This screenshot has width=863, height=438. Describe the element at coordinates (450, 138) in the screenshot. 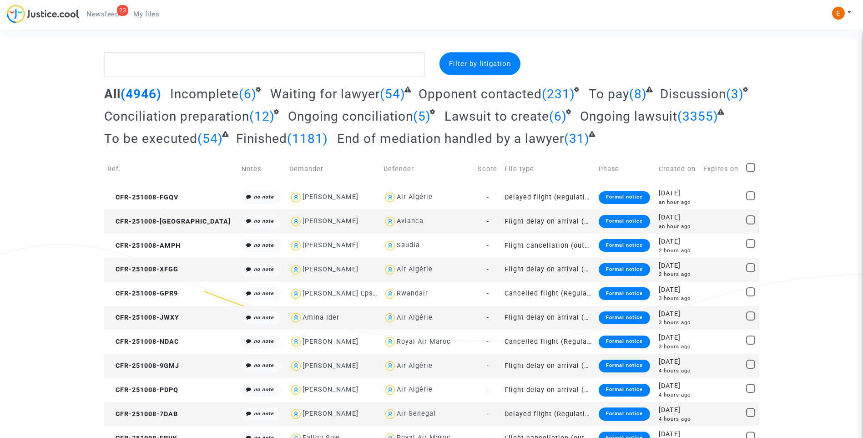

I see `span: End of mediation handled by a lawyer` at that location.